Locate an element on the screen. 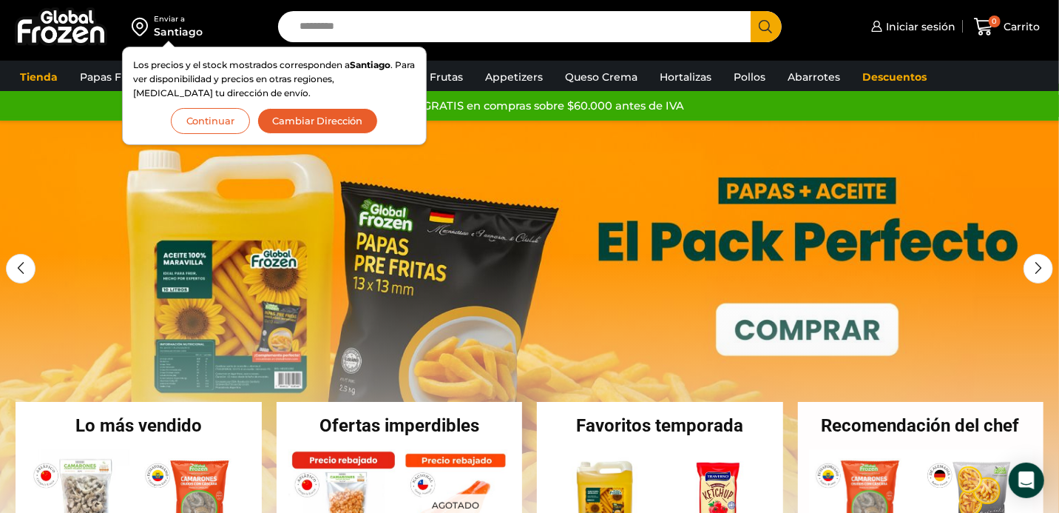 The width and height of the screenshot is (1059, 513). div: Enviar a is located at coordinates (178, 19).